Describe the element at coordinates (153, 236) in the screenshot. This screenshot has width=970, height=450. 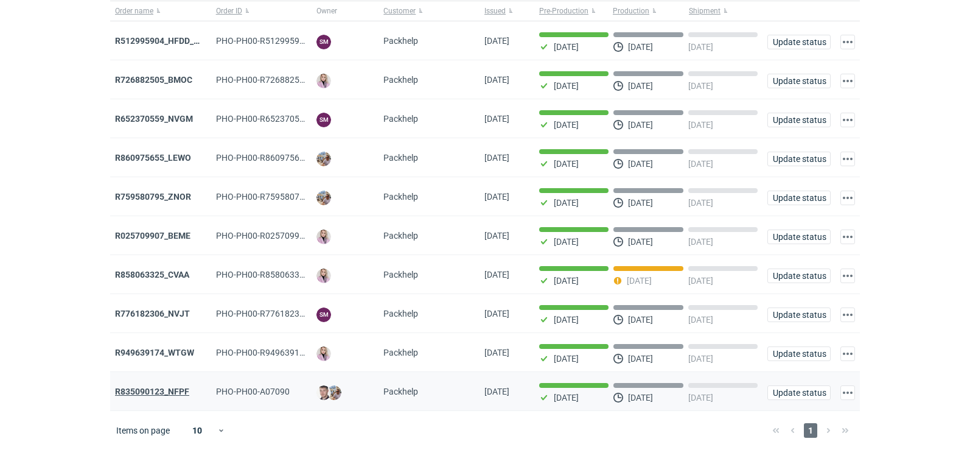
I see `strong: R025709907_BEME` at that location.